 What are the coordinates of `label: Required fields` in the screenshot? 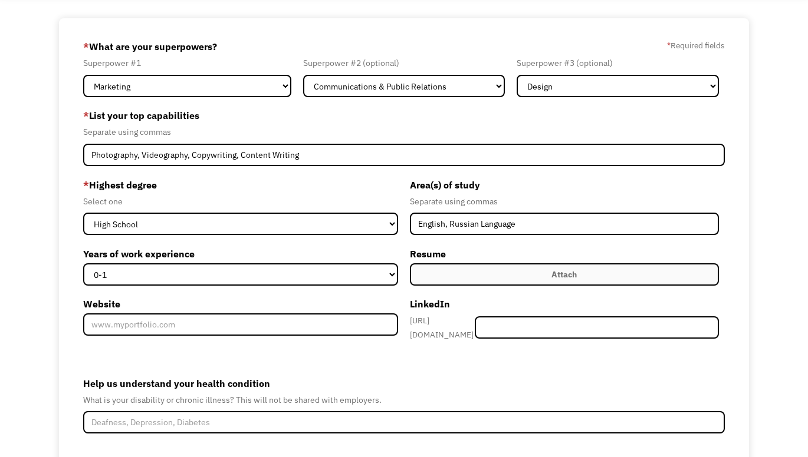 It's located at (696, 45).